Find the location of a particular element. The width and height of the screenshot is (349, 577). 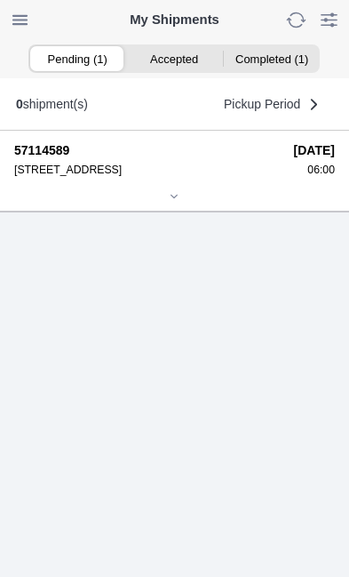

div: shipment(s) is located at coordinates (52, 104).